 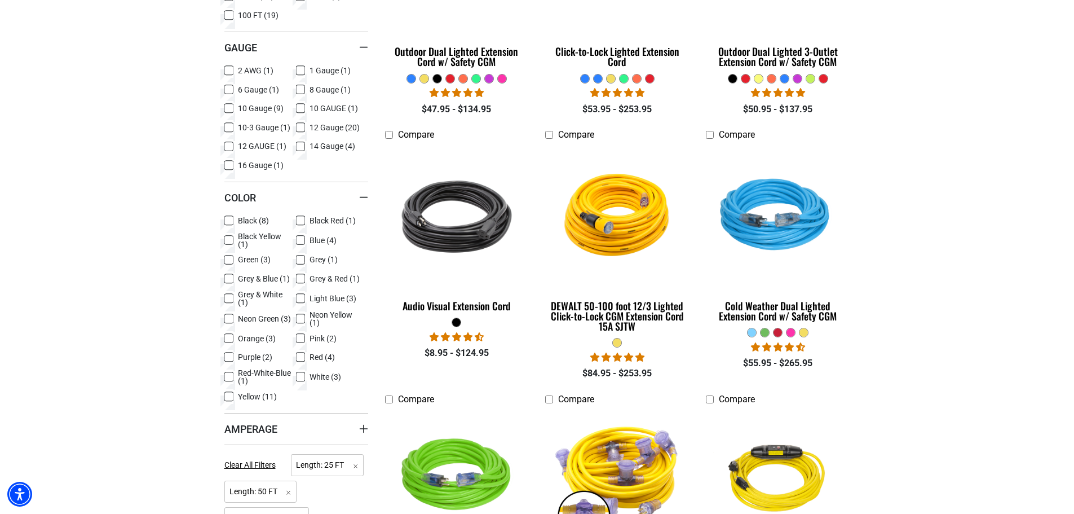 I want to click on span: Black Yellow (1), so click(x=265, y=240).